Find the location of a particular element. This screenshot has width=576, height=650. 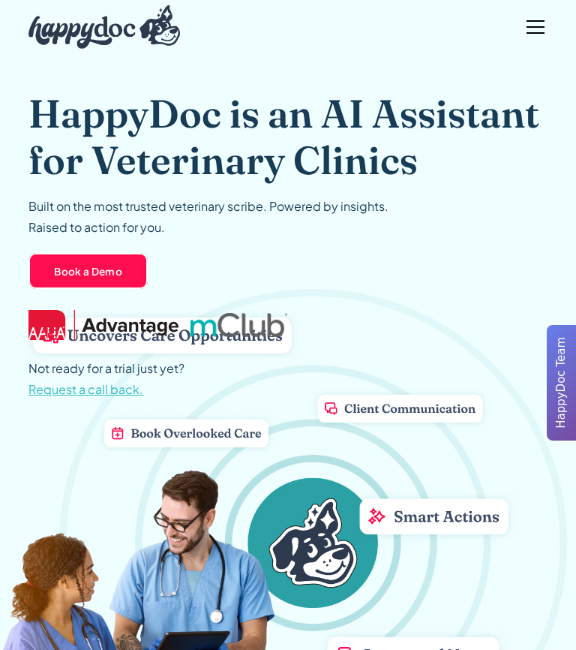

span: Request a call back. is located at coordinates (86, 389).